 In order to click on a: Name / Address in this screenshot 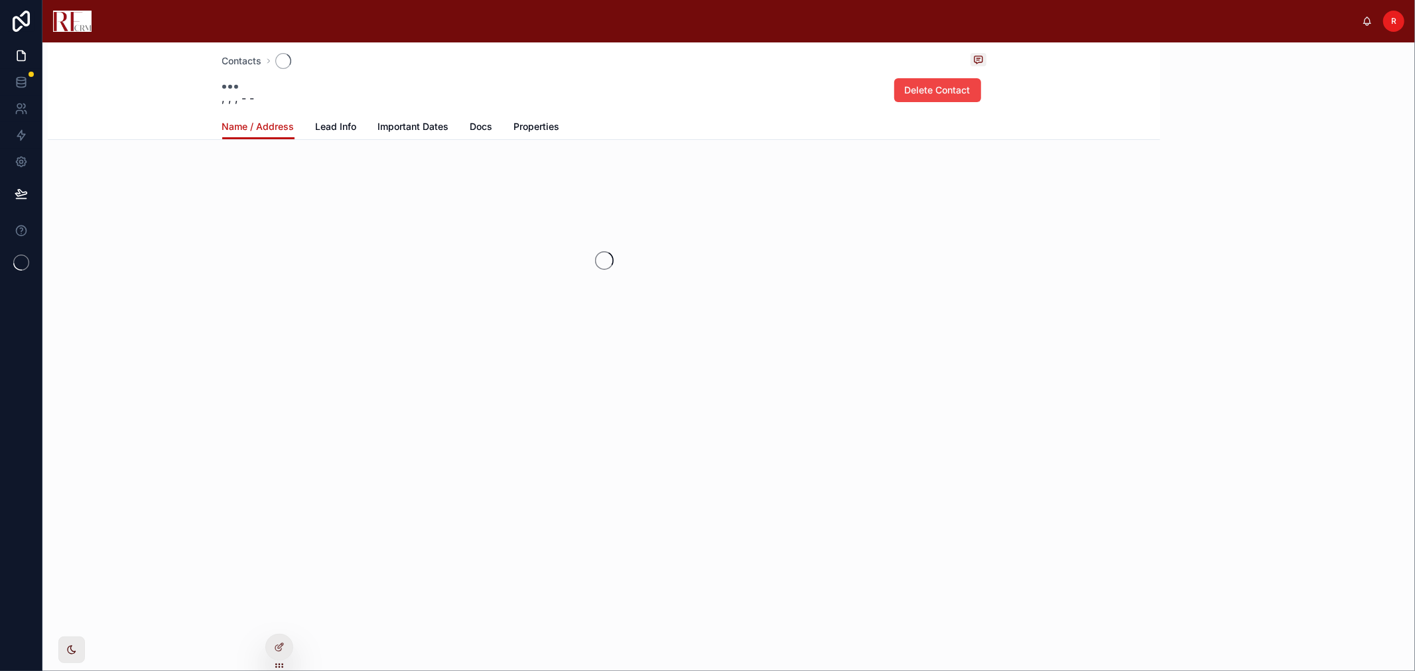, I will do `click(258, 127)`.